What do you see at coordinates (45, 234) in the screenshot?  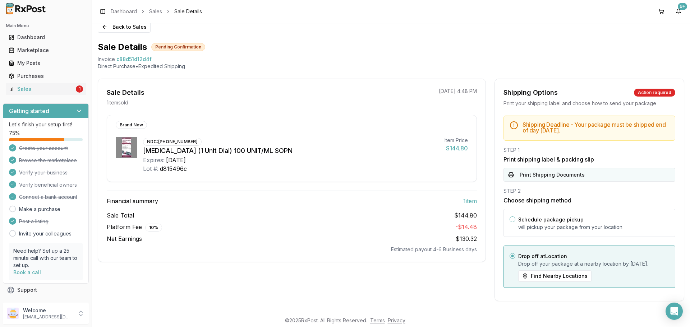 I see `a: Invite your colleagues` at bounding box center [45, 234].